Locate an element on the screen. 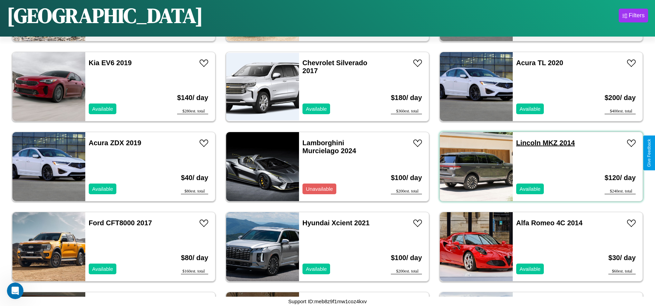  h3: $ 120 / day is located at coordinates (620, 178).